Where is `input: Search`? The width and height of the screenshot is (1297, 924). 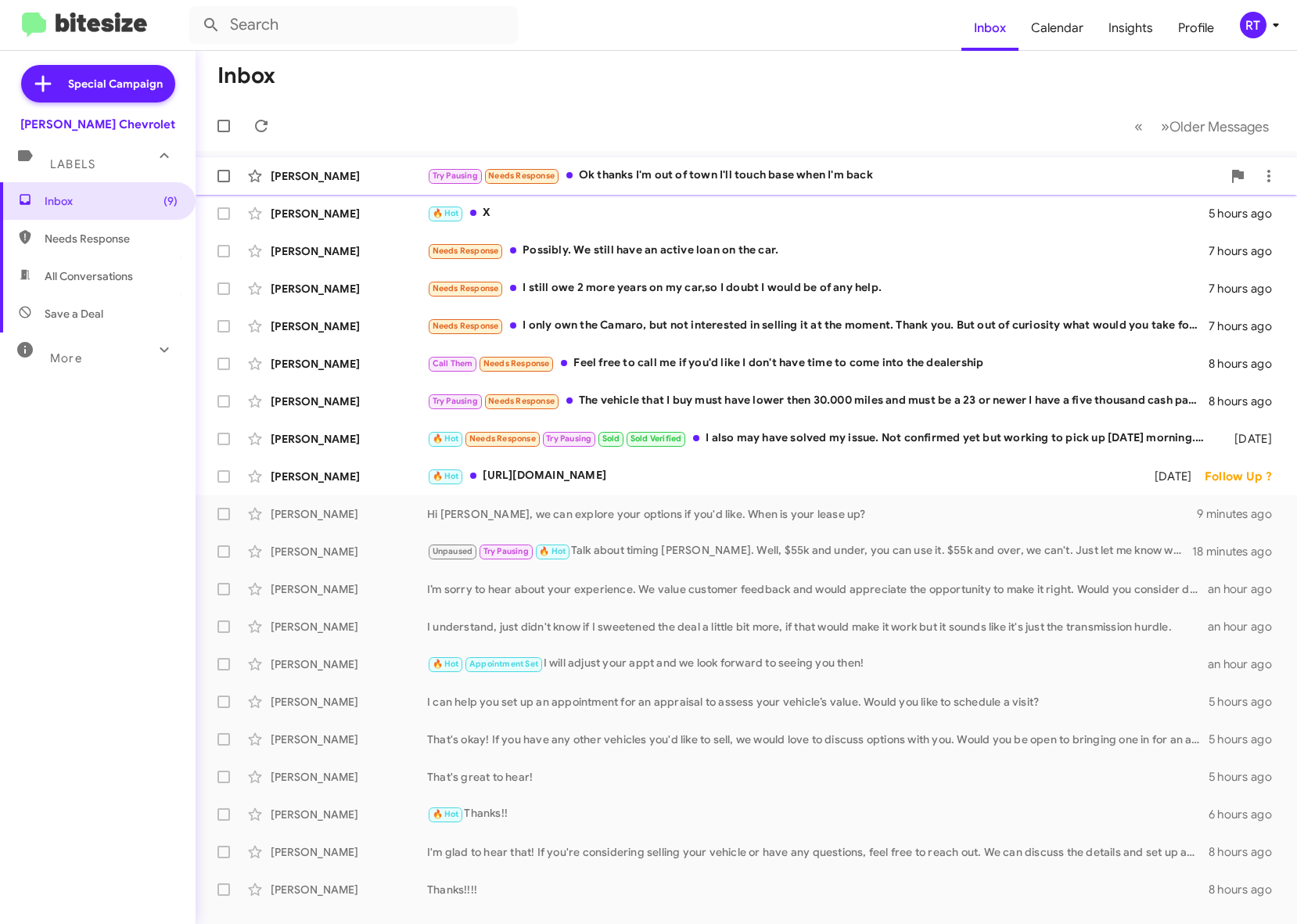
input: Search is located at coordinates (354, 25).